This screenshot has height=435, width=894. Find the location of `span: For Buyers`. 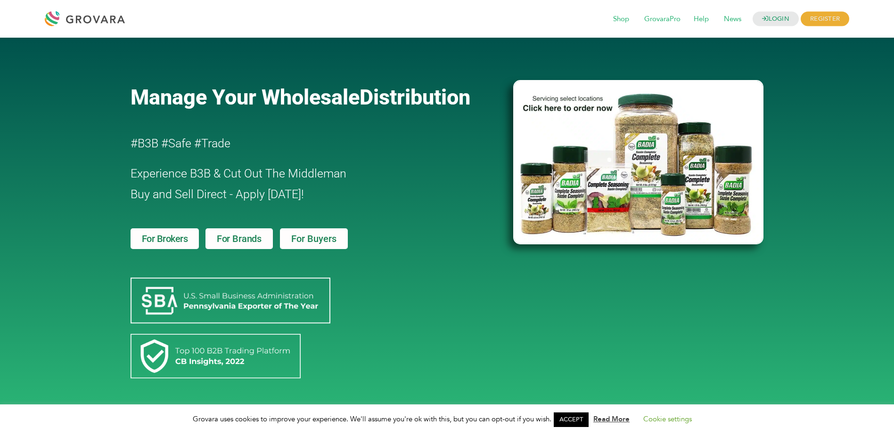

span: For Buyers is located at coordinates (314, 239).